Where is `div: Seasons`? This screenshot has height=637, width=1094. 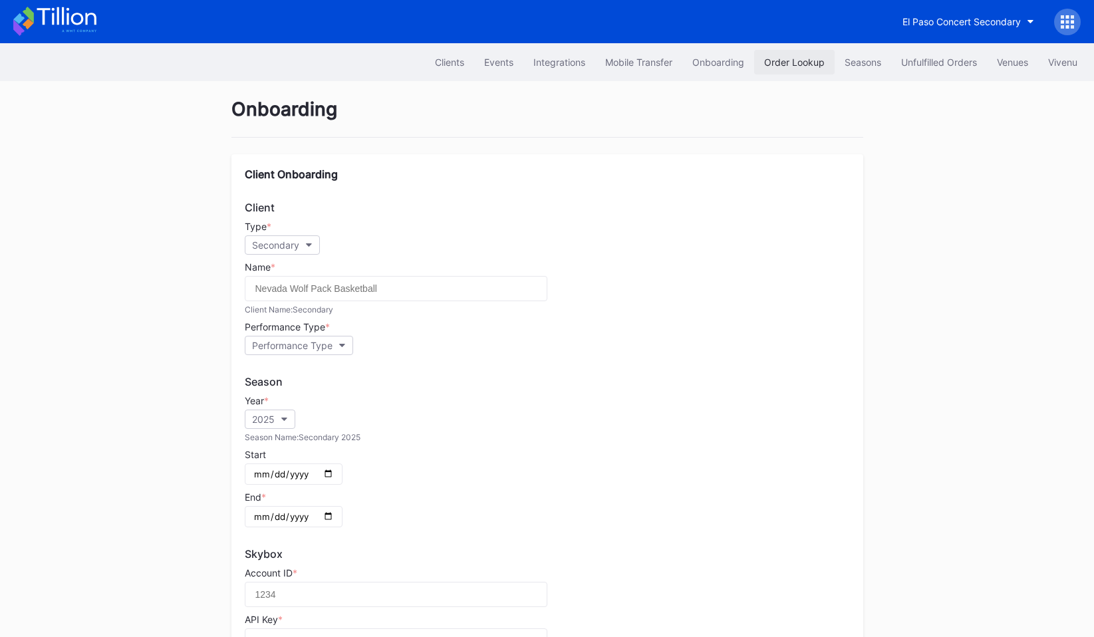 div: Seasons is located at coordinates (863, 62).